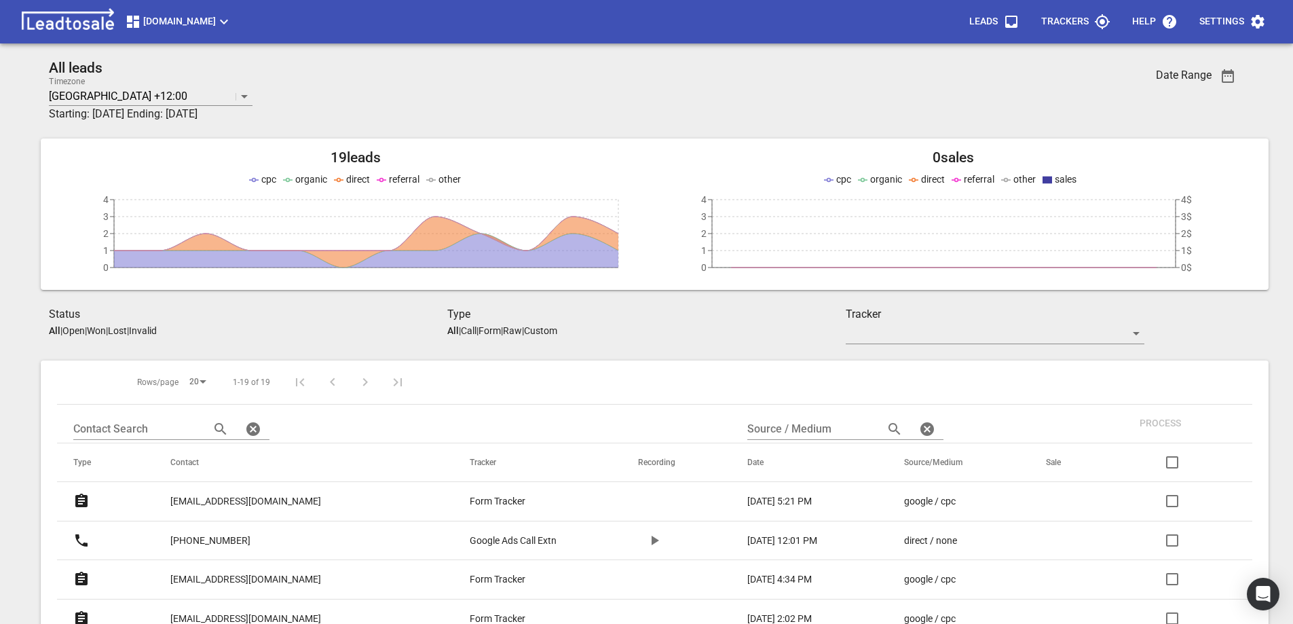  I want to click on h2: 0 sales, so click(954, 158).